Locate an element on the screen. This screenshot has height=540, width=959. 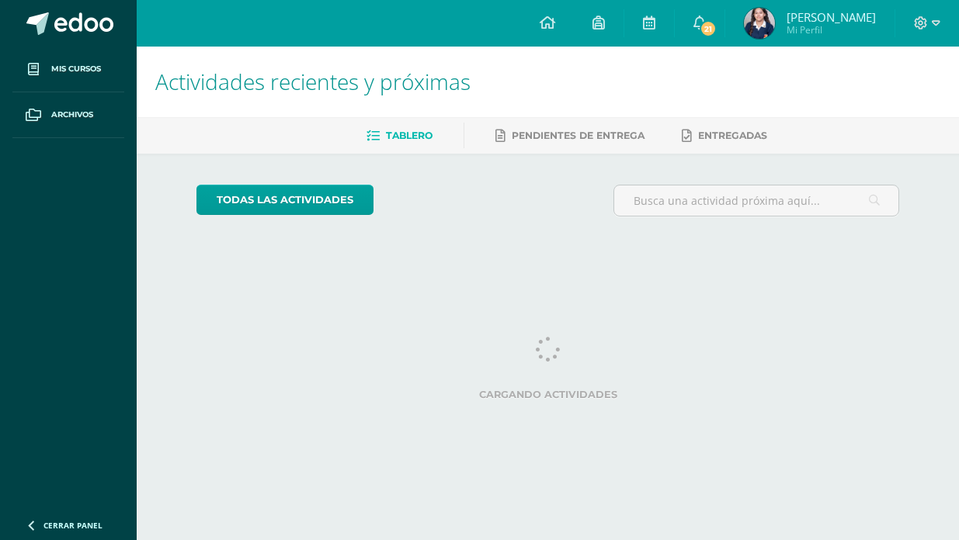
span: Archivos is located at coordinates (72, 115).